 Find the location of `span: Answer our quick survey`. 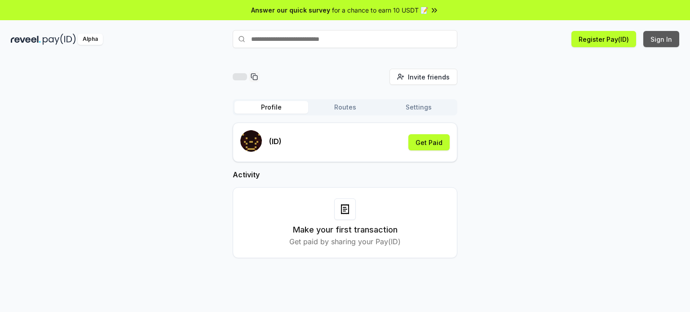

span: Answer our quick survey is located at coordinates (291, 10).